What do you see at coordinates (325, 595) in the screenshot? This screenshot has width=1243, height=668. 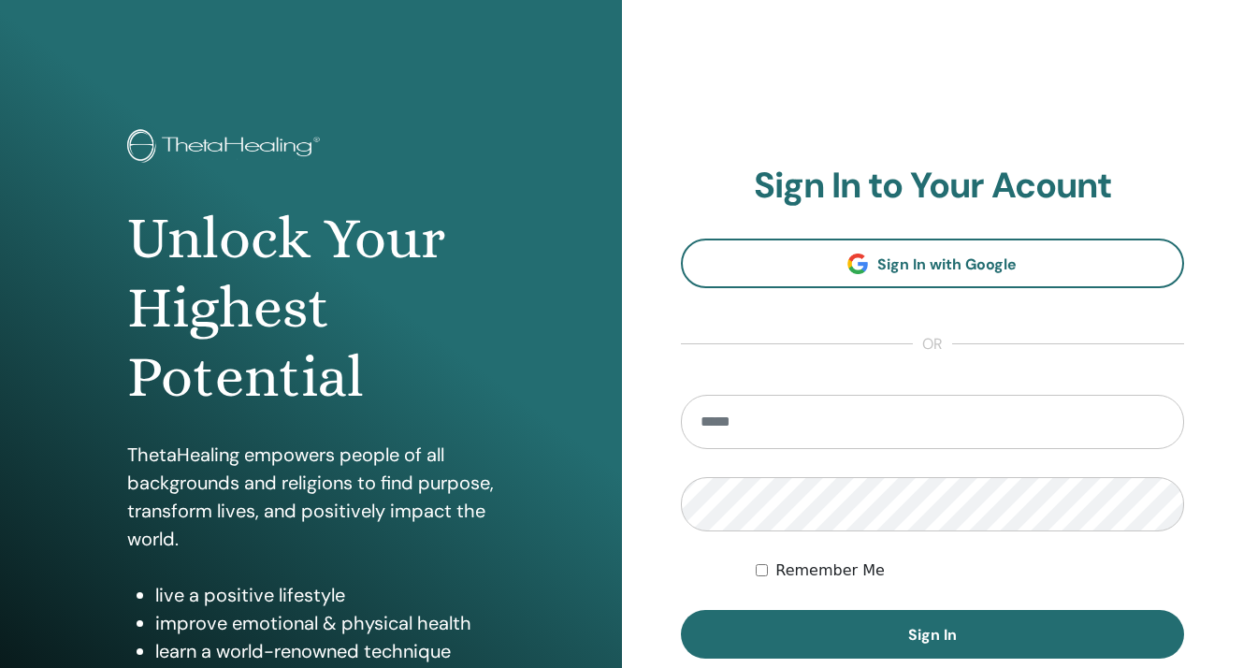 I see `li: live a positive lifestyle` at bounding box center [325, 595].